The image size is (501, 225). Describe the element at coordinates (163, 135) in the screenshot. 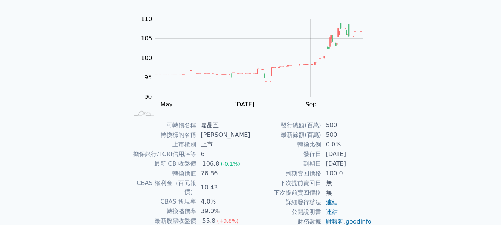

I see `td: 轉換標的名稱` at that location.